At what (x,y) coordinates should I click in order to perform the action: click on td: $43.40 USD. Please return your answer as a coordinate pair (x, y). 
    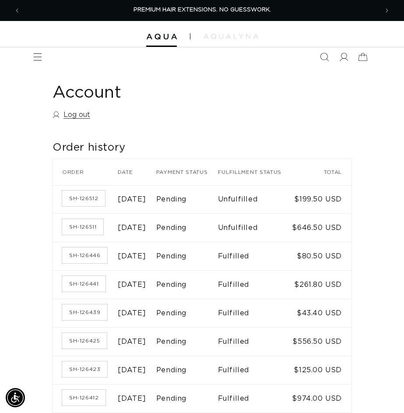
    Looking at the image, I should click on (321, 313).